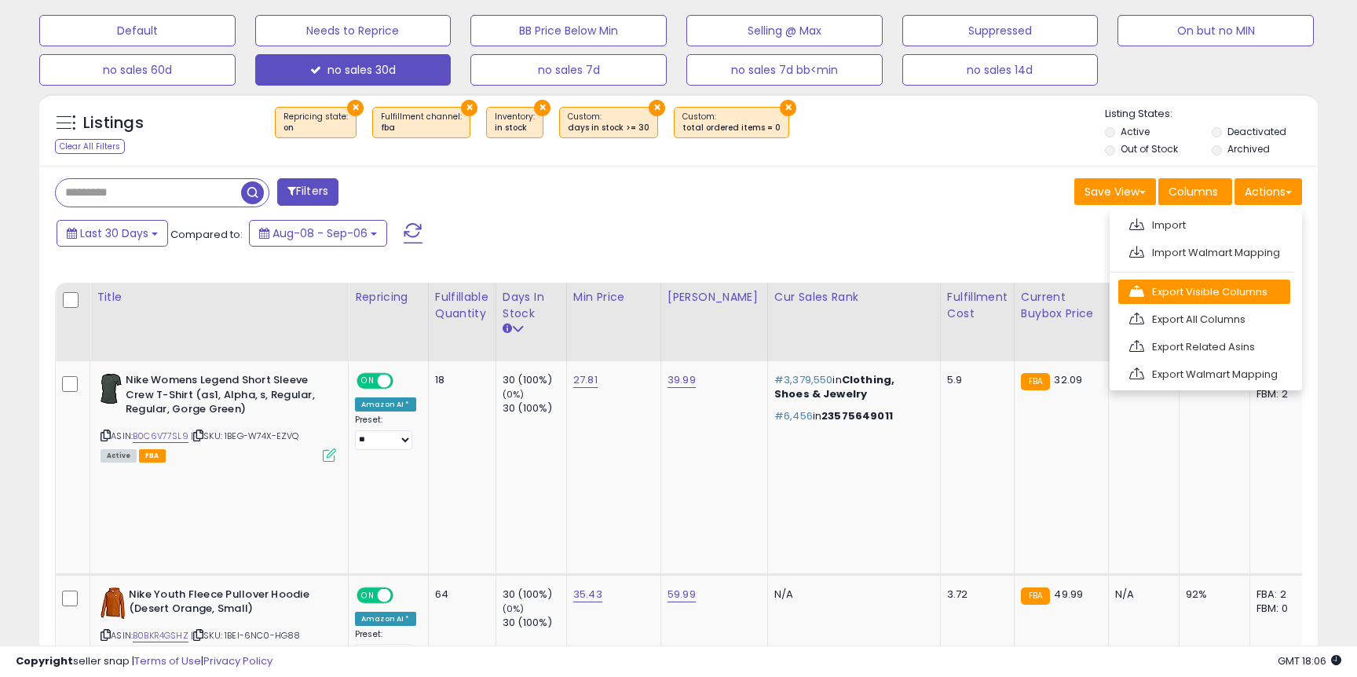 The height and width of the screenshot is (677, 1357). Describe the element at coordinates (421, 122) in the screenshot. I see `span: Fulfillment channel :` at that location.